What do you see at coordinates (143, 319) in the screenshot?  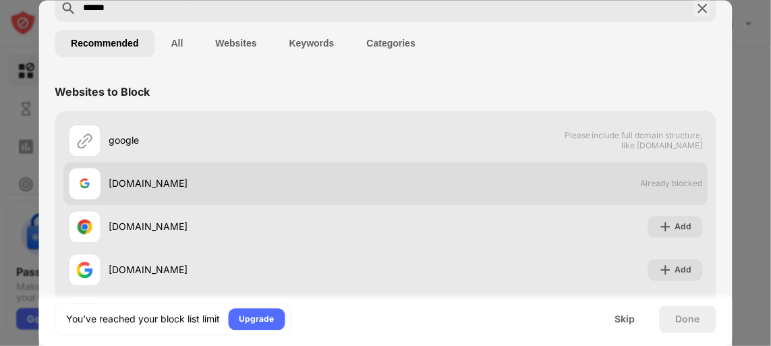 I see `div: You’ve reached your block list limit` at bounding box center [143, 319].